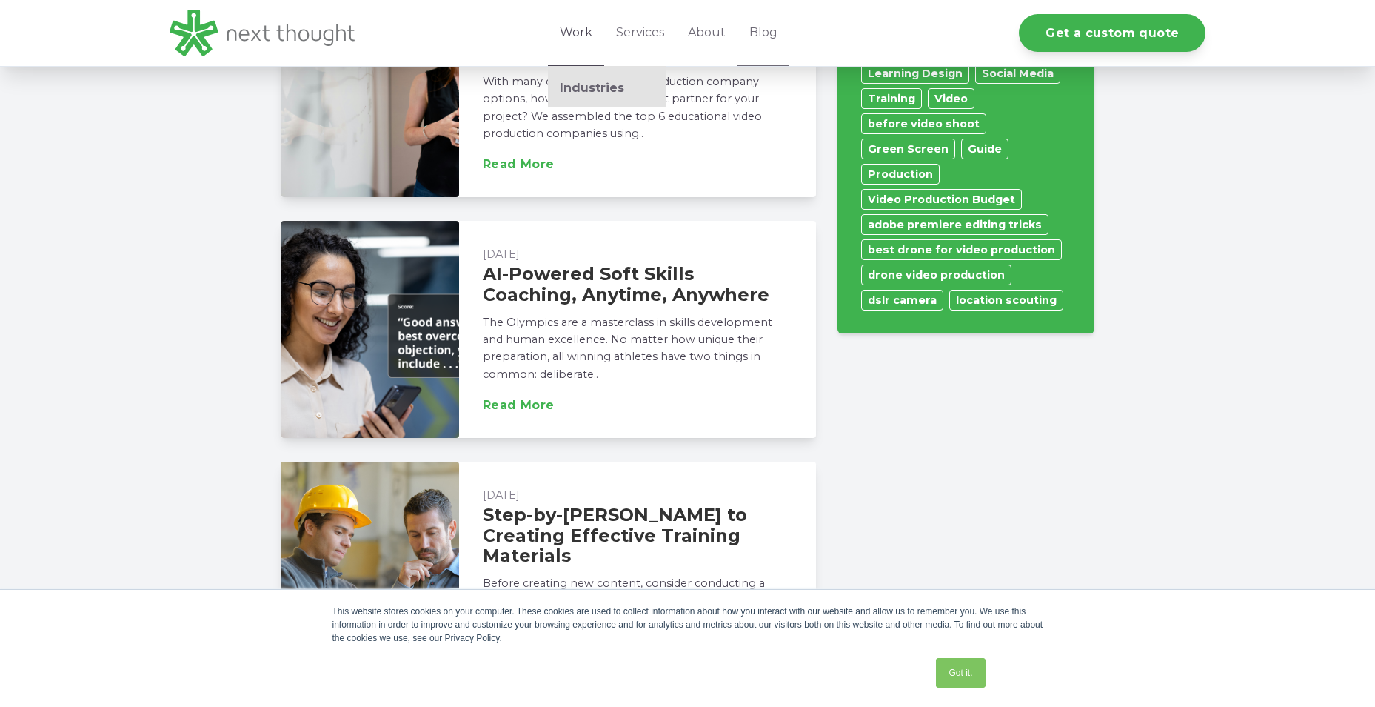 This screenshot has height=707, width=1375. What do you see at coordinates (262, 33) in the screenshot?
I see `img: LG - NextThought Logo` at bounding box center [262, 33].